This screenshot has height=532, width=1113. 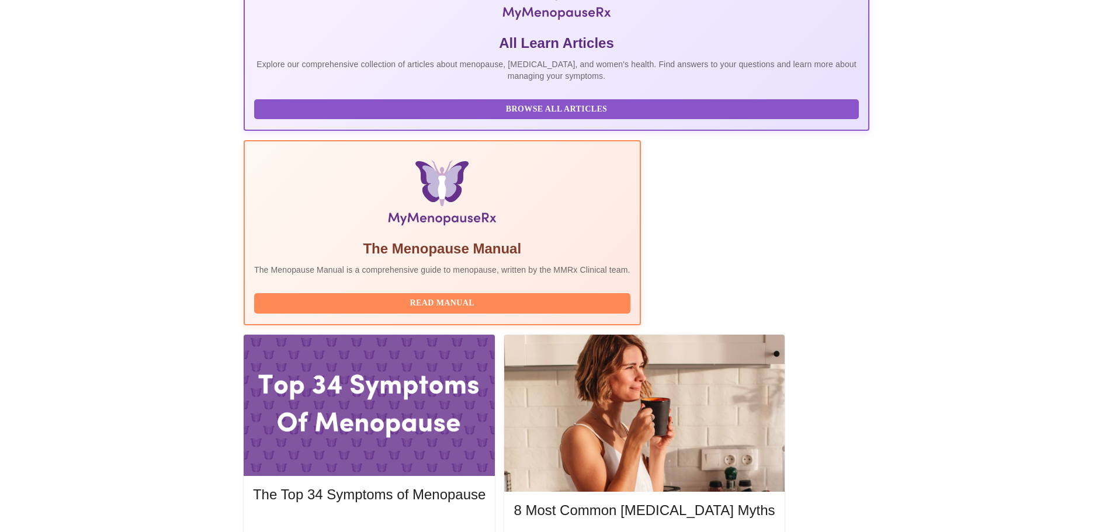 What do you see at coordinates (556, 43) in the screenshot?
I see `h5: All Learn Articles` at bounding box center [556, 43].